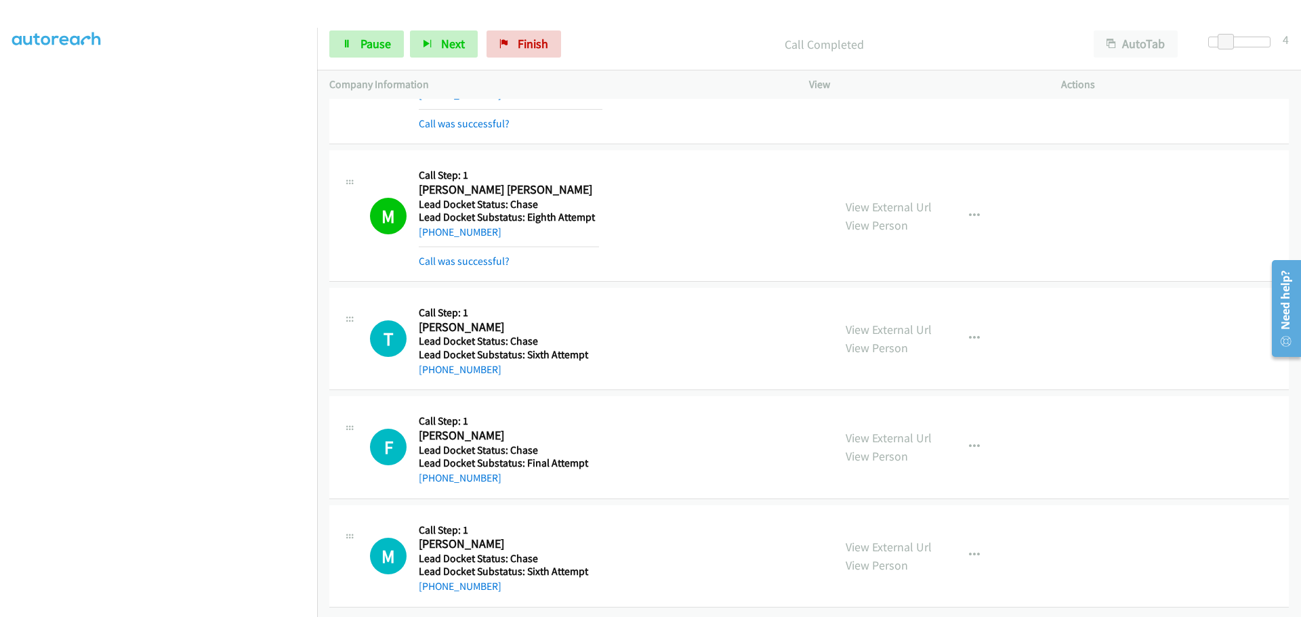 The height and width of the screenshot is (617, 1301). Describe the element at coordinates (524, 44) in the screenshot. I see `a: Finish` at that location.